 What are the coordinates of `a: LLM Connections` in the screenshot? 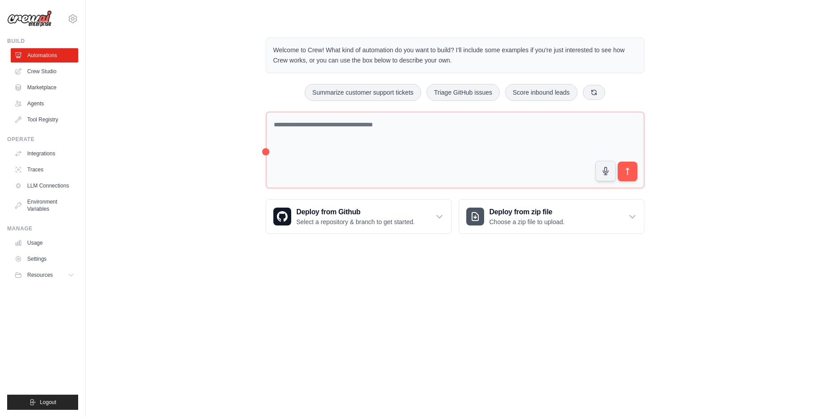 It's located at (44, 186).